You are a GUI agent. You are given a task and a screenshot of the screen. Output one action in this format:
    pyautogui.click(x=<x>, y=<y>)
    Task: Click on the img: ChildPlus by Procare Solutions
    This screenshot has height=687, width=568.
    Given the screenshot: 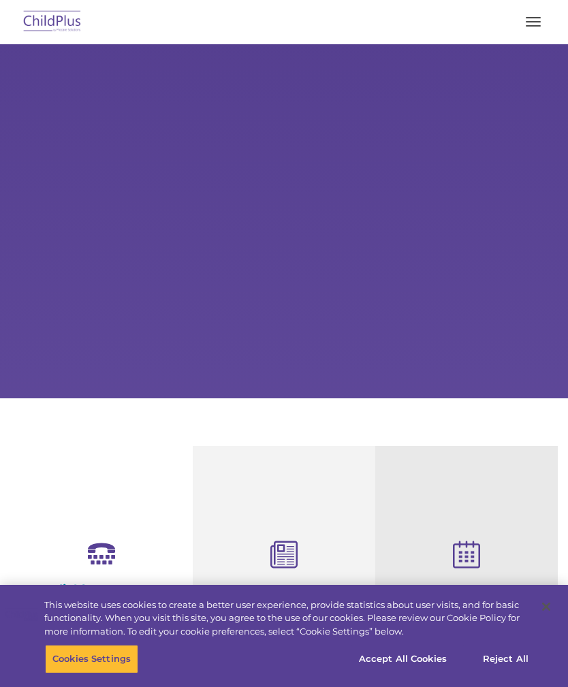 What is the action you would take?
    pyautogui.click(x=52, y=22)
    